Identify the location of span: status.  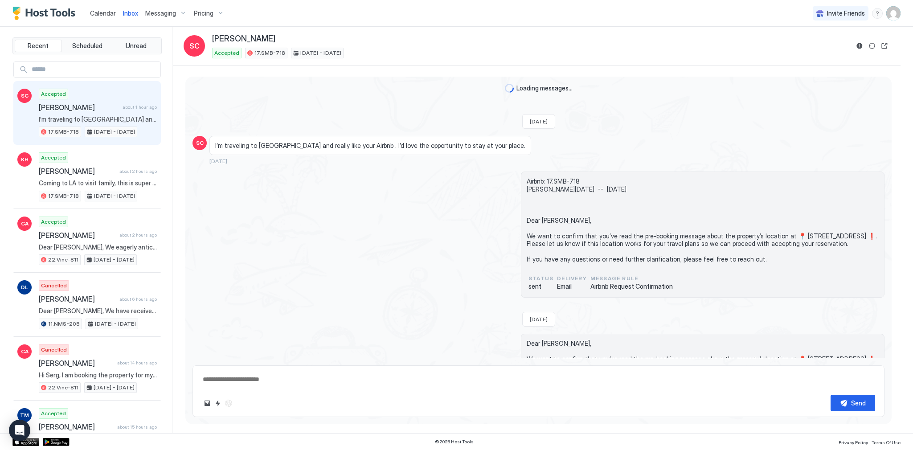
(541, 279).